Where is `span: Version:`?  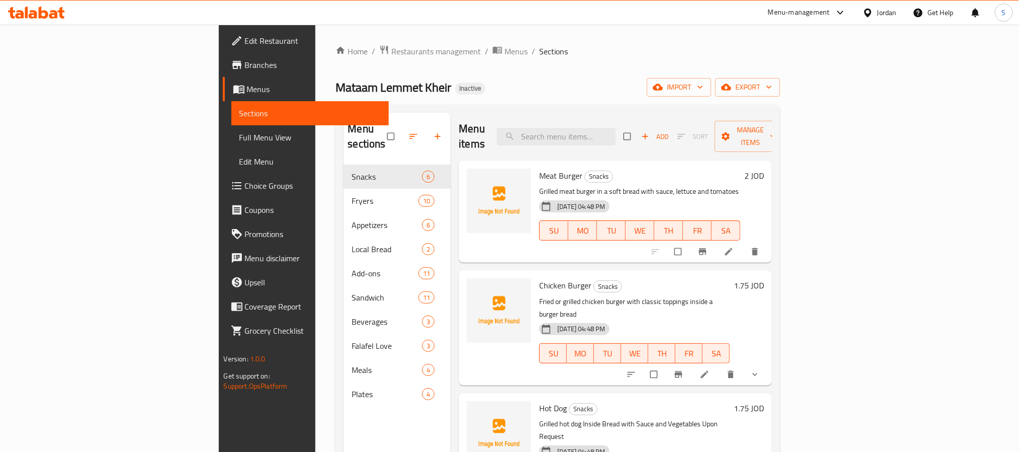
span: Version: is located at coordinates (236, 359).